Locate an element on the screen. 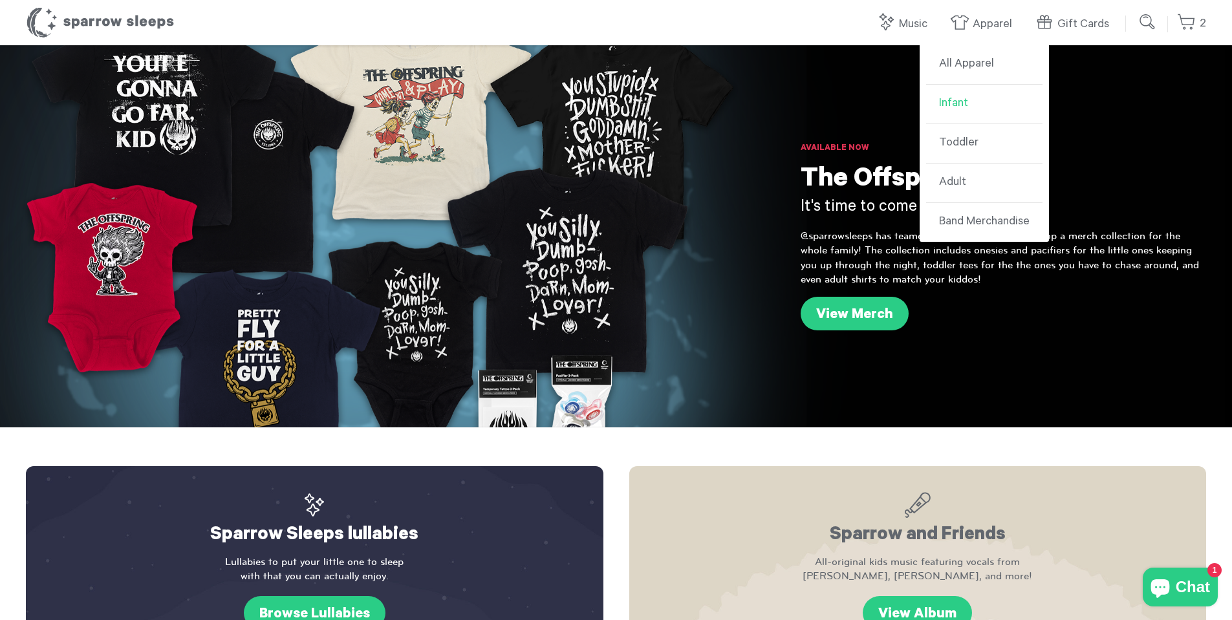  span: with that you can actually enjoy. is located at coordinates (314, 576).